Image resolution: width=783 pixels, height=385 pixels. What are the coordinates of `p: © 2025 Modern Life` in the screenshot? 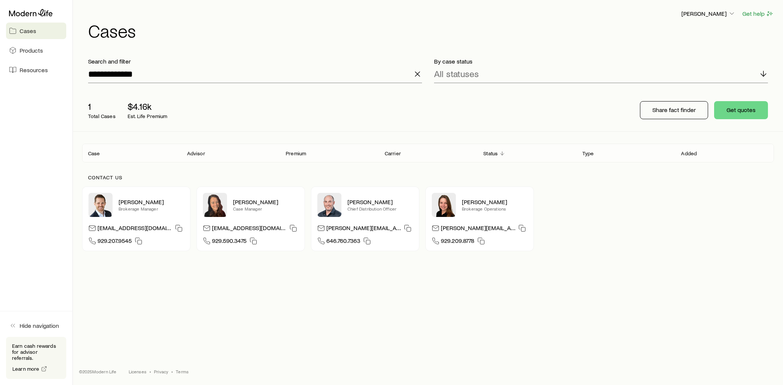 It's located at (98, 372).